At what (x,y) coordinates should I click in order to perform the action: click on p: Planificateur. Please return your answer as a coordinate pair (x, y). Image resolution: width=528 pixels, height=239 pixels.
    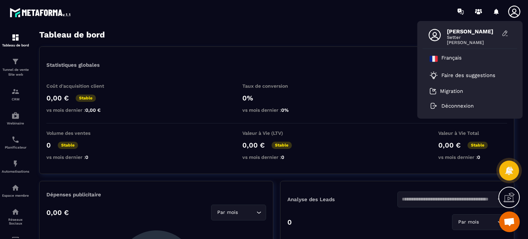
    Looking at the image, I should click on (15, 147).